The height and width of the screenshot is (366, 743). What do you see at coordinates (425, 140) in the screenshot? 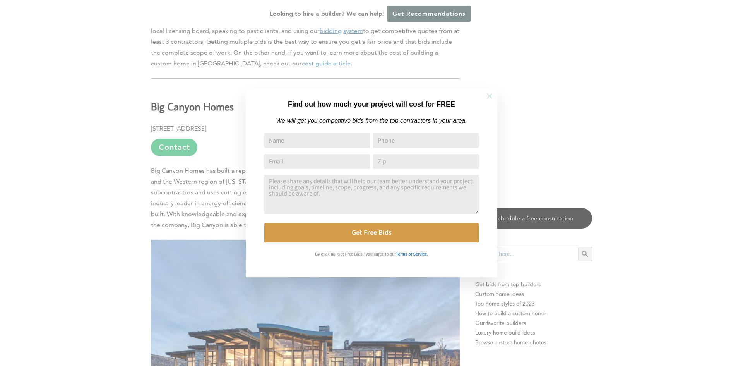
I see `input: Phone` at bounding box center [425, 140].